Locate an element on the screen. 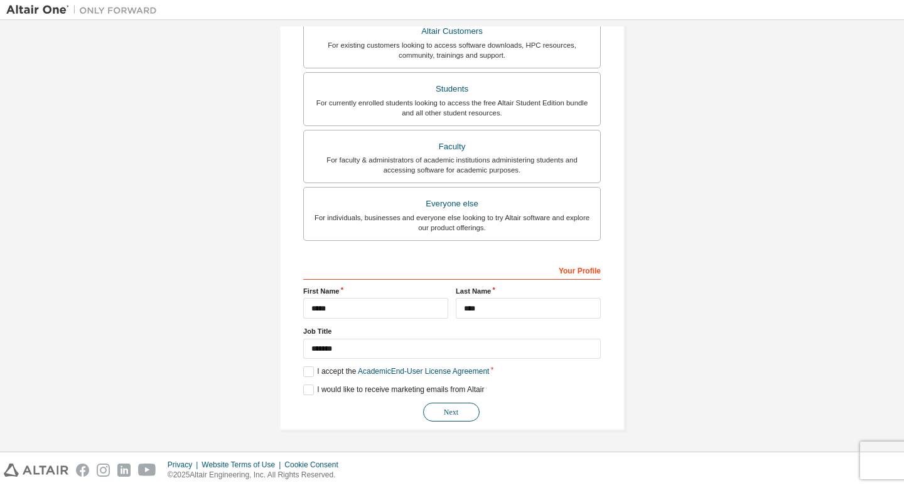  div: Cookie Consent is located at coordinates (314, 465).